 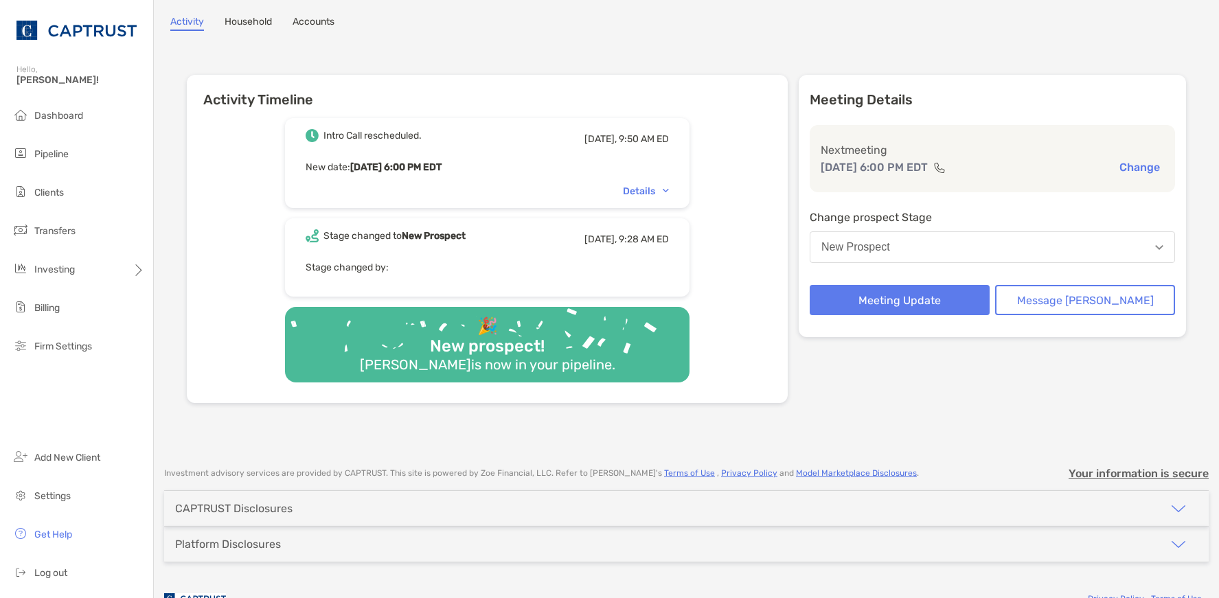 What do you see at coordinates (47, 308) in the screenshot?
I see `span: Billing` at bounding box center [47, 308].